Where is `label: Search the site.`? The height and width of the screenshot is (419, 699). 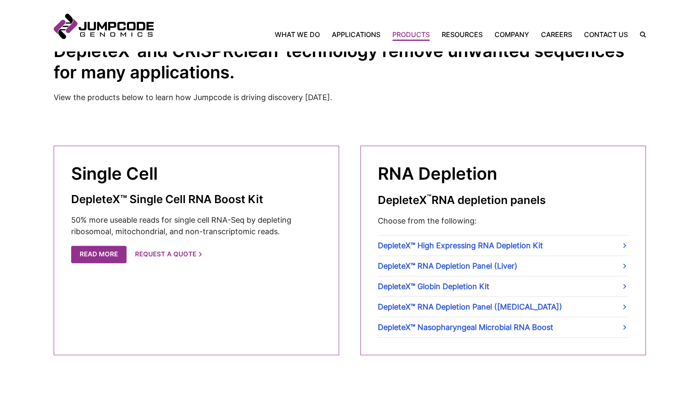 label: Search the site. is located at coordinates (640, 35).